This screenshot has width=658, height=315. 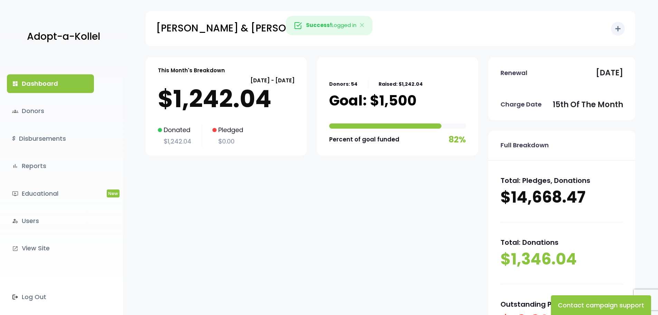 What do you see at coordinates (588, 105) in the screenshot?
I see `p: 15th of the month` at bounding box center [588, 105].